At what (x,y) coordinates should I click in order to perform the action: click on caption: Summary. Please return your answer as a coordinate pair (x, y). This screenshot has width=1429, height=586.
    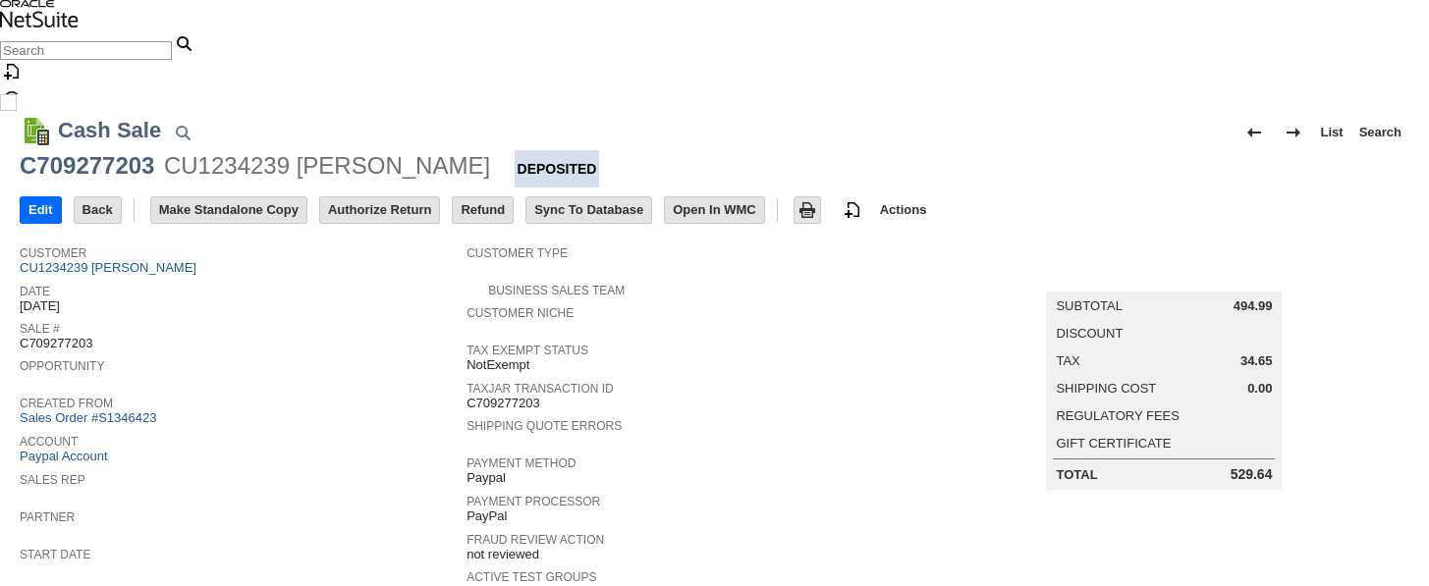
    Looking at the image, I should click on (1164, 276).